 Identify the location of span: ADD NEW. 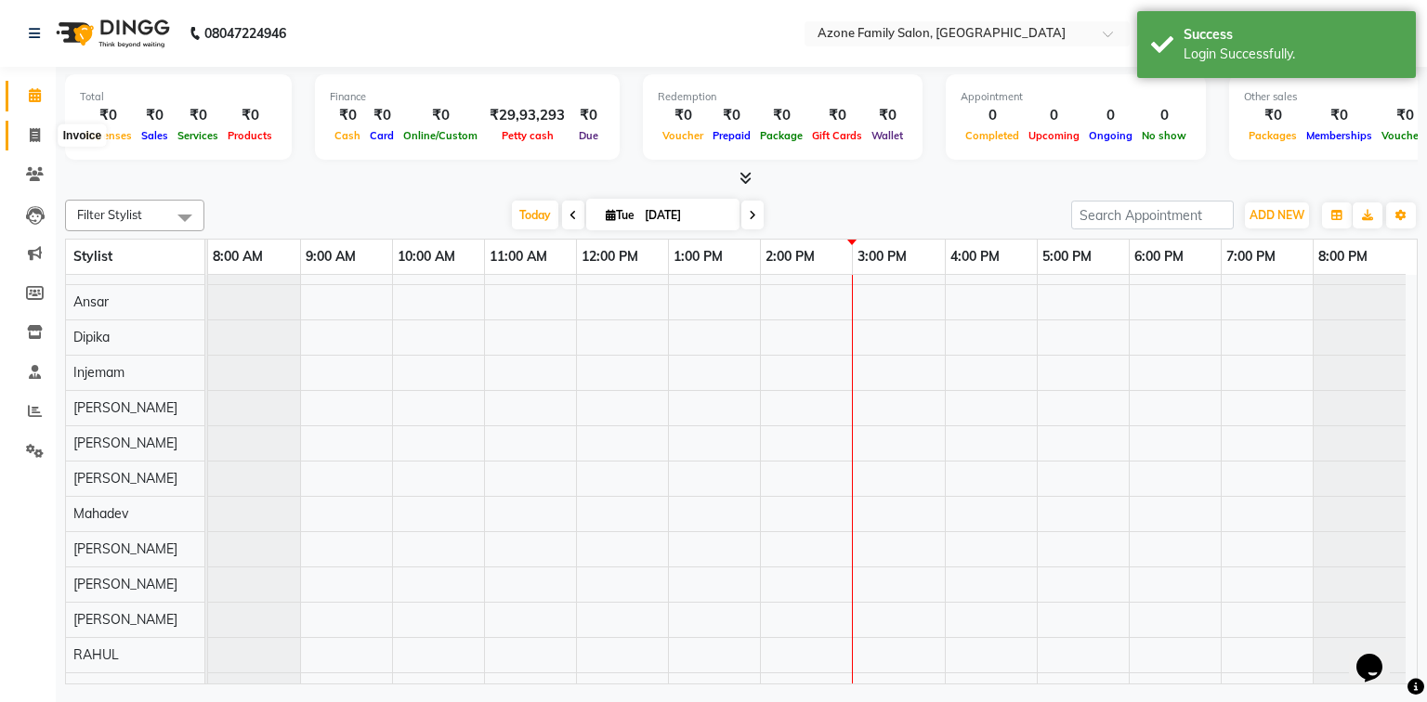
(1277, 215).